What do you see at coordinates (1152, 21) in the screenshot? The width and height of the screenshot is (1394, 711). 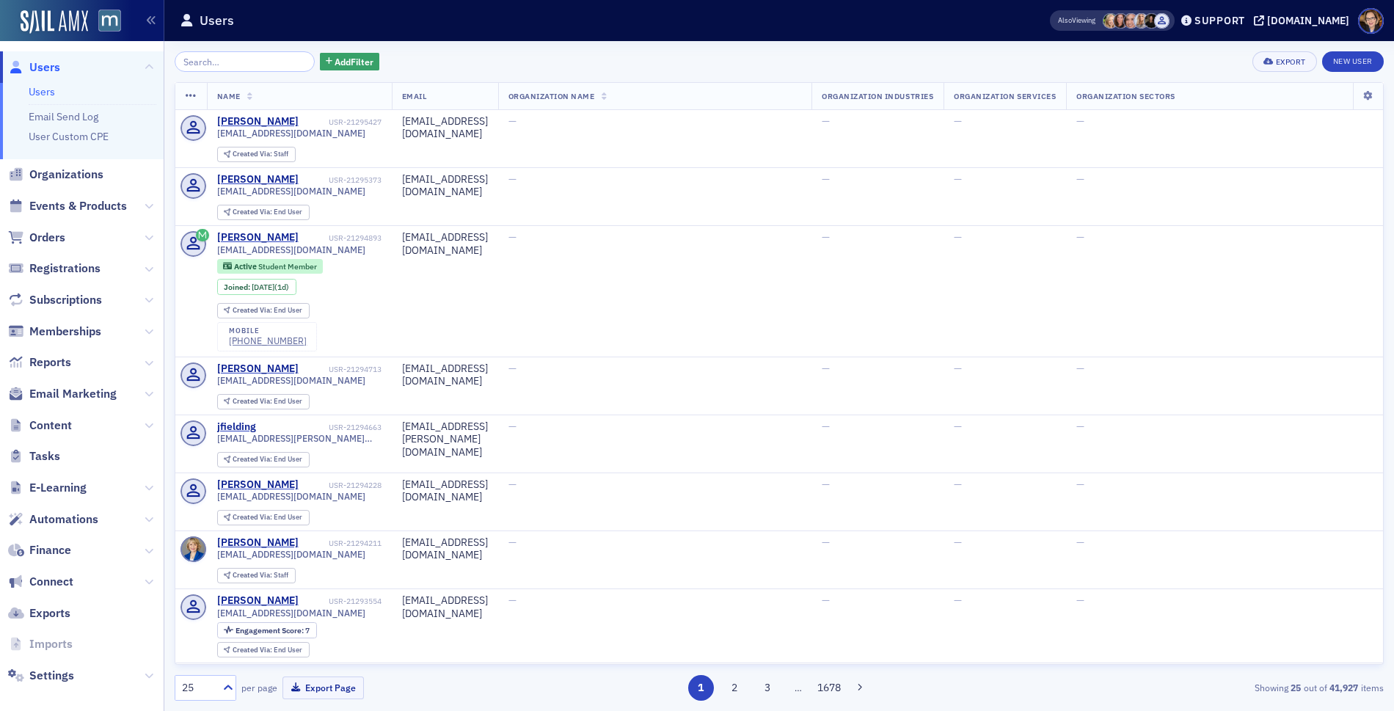 I see `span: Lauren McDonough` at bounding box center [1152, 21].